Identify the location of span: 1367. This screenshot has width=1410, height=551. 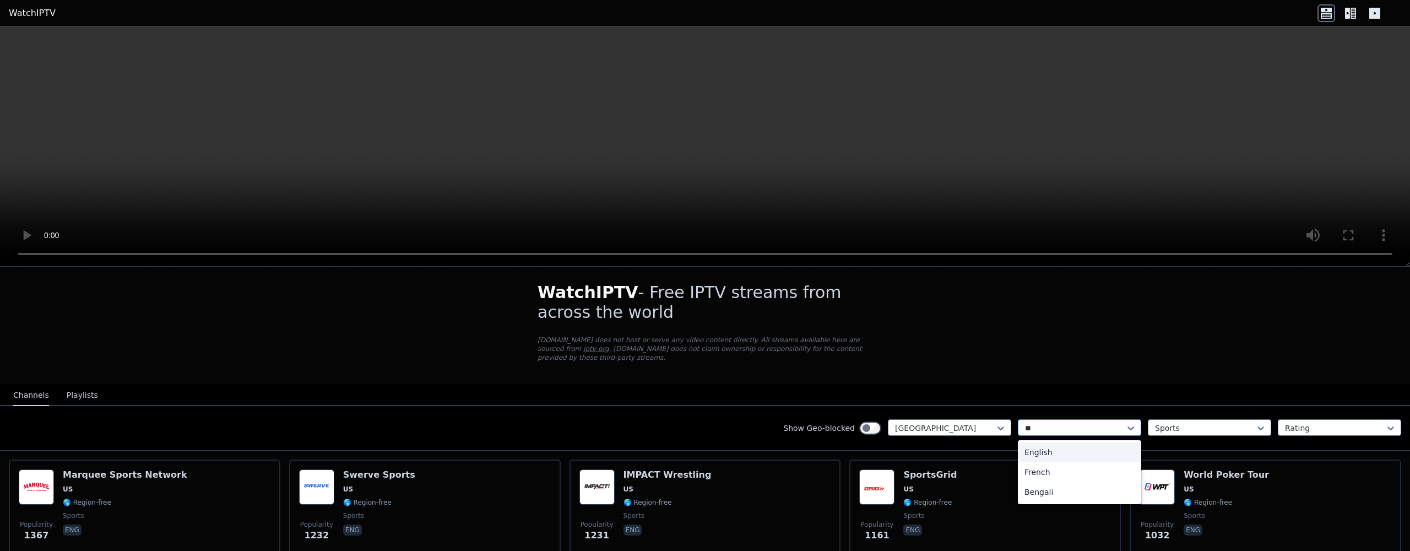
(36, 535).